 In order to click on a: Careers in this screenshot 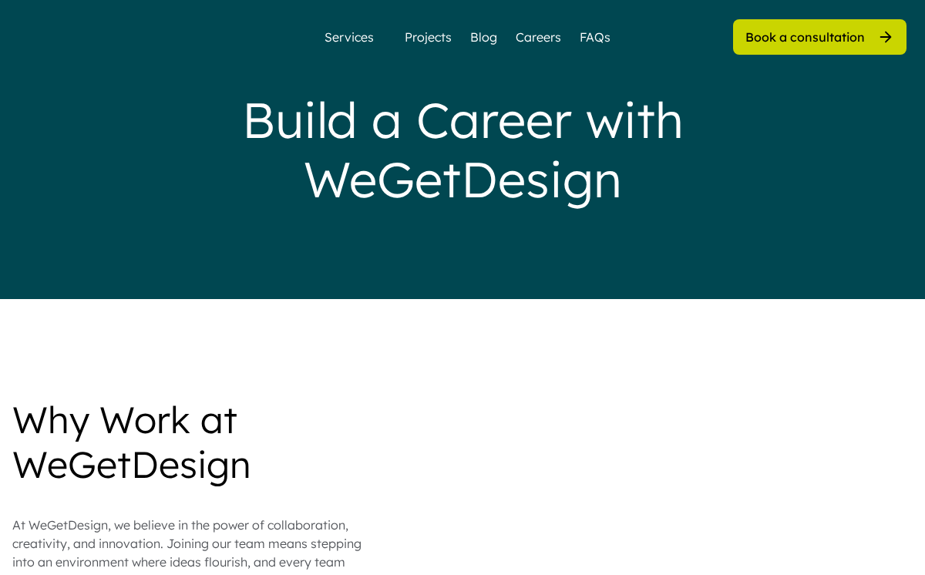, I will do `click(538, 37)`.